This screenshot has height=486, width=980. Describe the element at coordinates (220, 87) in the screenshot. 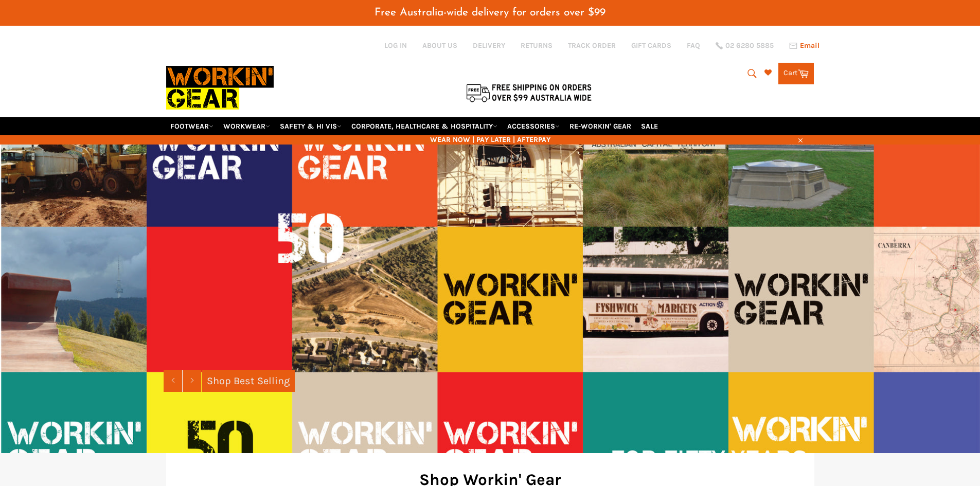

I see `img: Workin Gear leaders in Workwear, Safety Boots, PPE, Uniforms. Australia's No.1 in Workwear` at that location.